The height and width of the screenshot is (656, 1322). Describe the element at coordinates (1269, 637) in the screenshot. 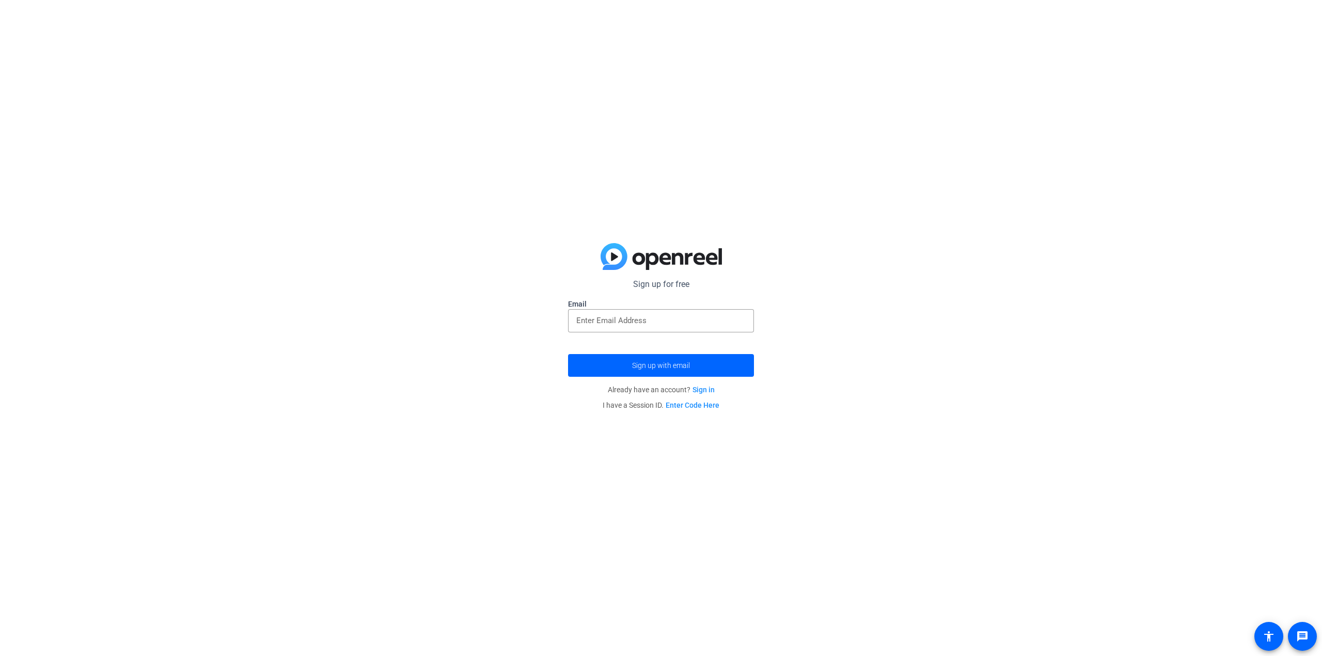

I see `mat-icon: accessibility` at that location.